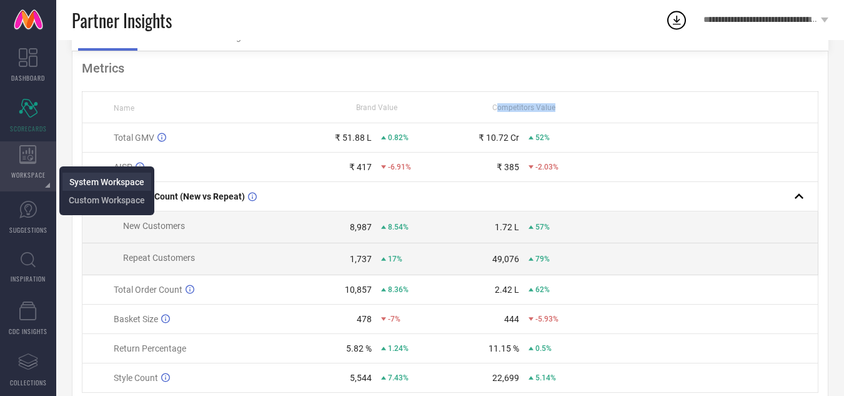 This screenshot has width=844, height=396. I want to click on span: Total GMV, so click(134, 137).